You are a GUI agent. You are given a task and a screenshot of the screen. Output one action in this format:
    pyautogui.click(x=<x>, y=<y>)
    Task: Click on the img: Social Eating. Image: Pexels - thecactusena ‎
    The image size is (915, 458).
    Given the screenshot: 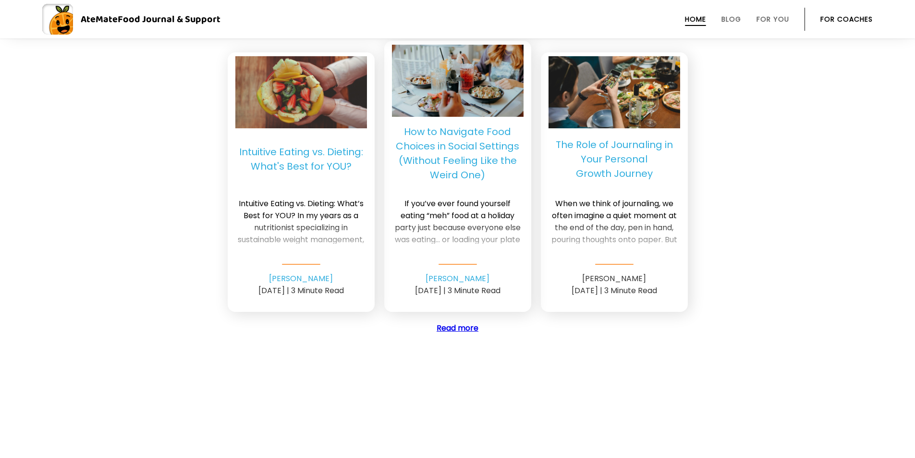 What is the action you would take?
    pyautogui.click(x=458, y=80)
    